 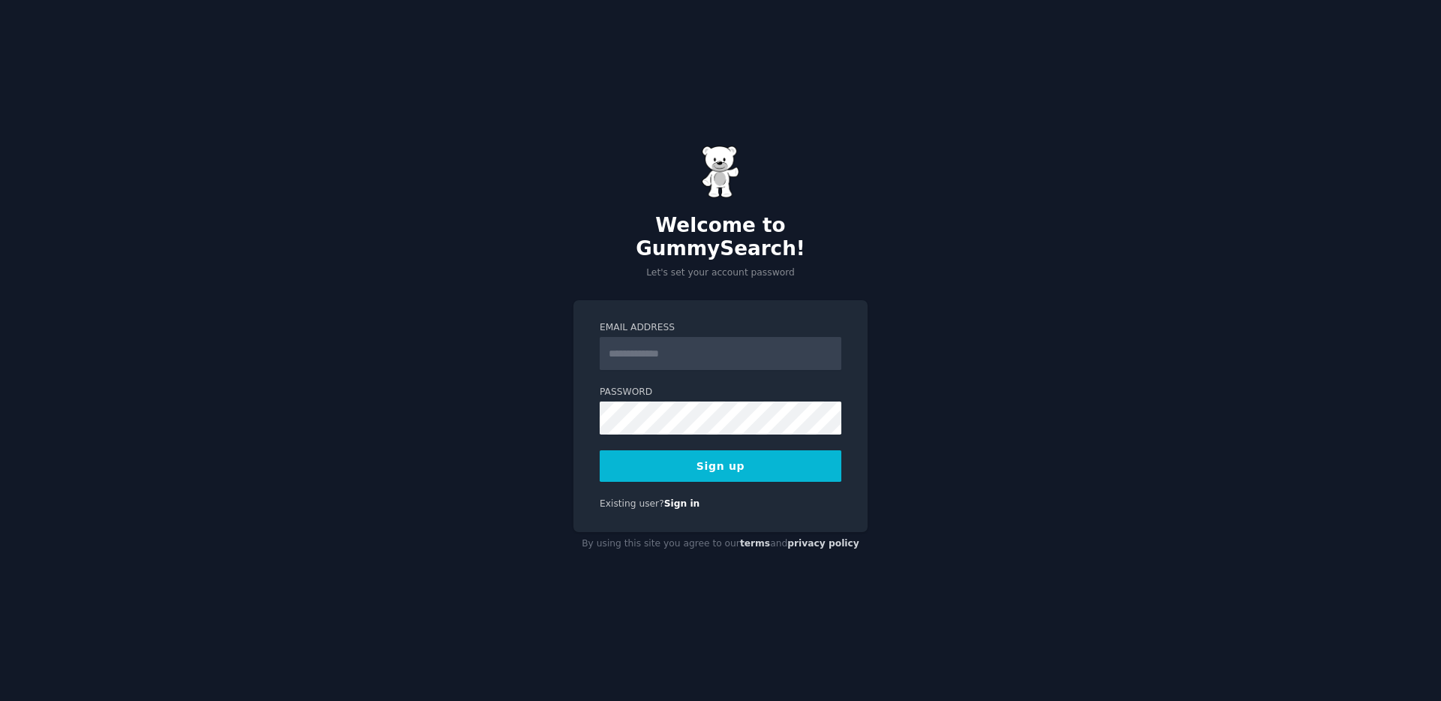 I want to click on label: Email Address, so click(x=721, y=328).